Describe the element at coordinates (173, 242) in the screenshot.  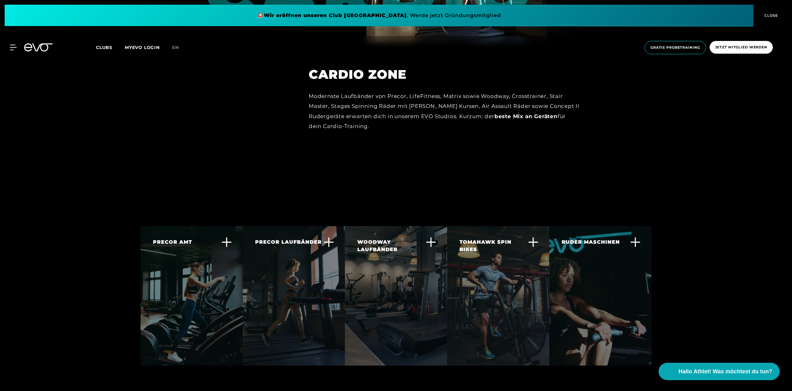
I see `div: PRECOR AMT` at that location.